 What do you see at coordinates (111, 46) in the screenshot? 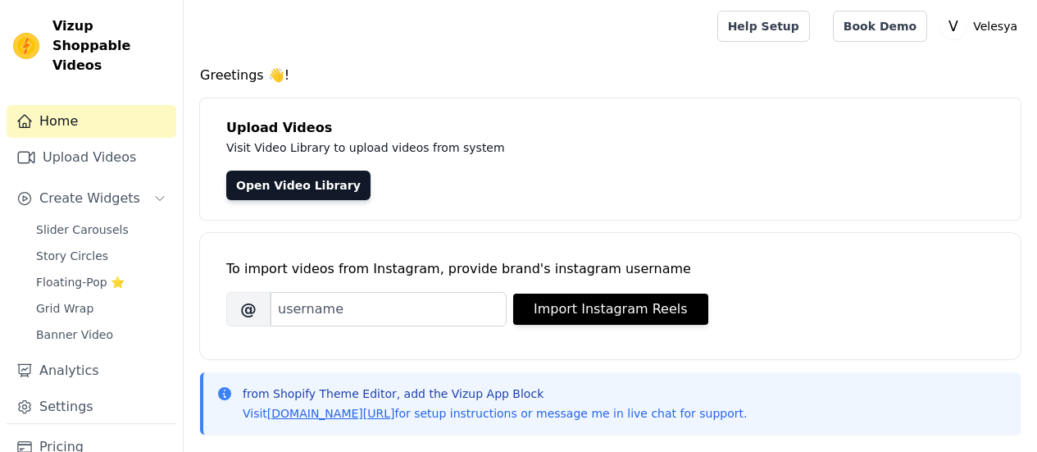
I see `span: Vizup Shoppable Videos` at bounding box center [111, 46].